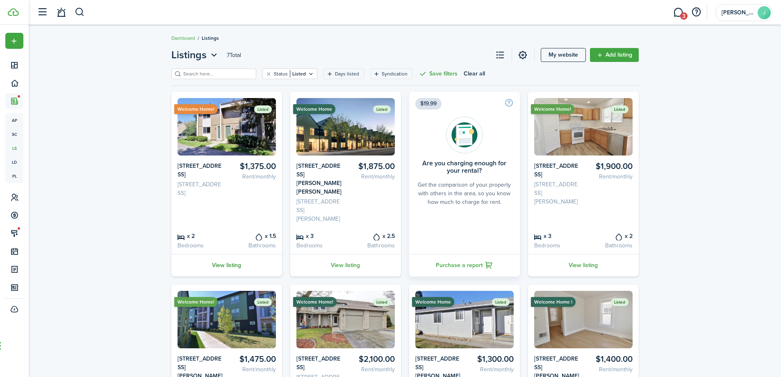  I want to click on span: ls, so click(14, 148).